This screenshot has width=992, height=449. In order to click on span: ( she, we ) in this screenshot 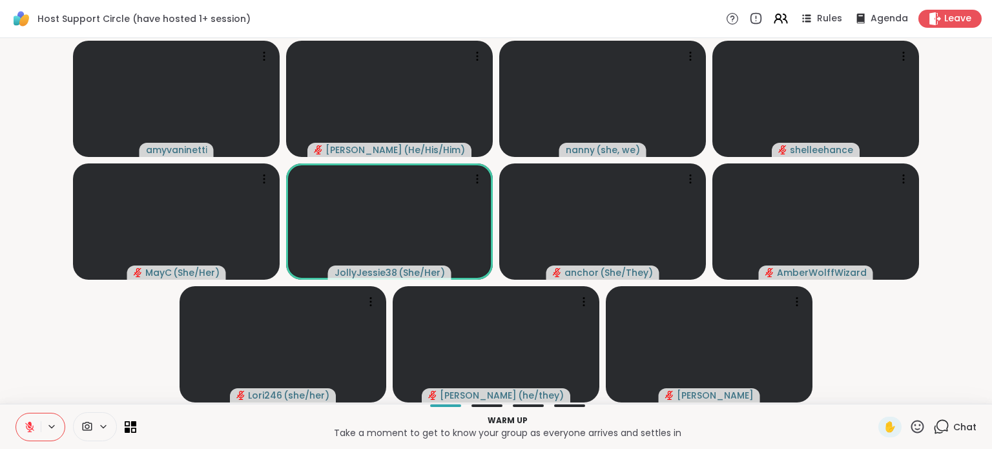, I will do `click(618, 150)`.